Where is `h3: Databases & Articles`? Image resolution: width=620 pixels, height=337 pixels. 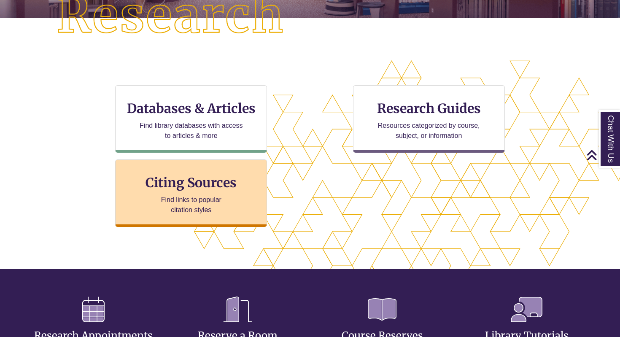
h3: Databases & Articles is located at coordinates (191, 108).